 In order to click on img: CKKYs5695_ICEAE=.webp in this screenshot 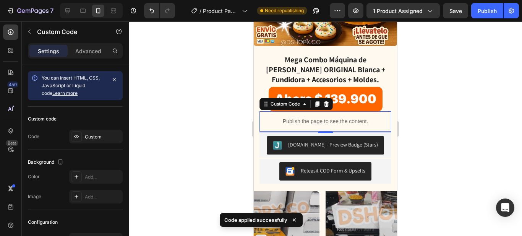, I will do `click(36, 150)`.